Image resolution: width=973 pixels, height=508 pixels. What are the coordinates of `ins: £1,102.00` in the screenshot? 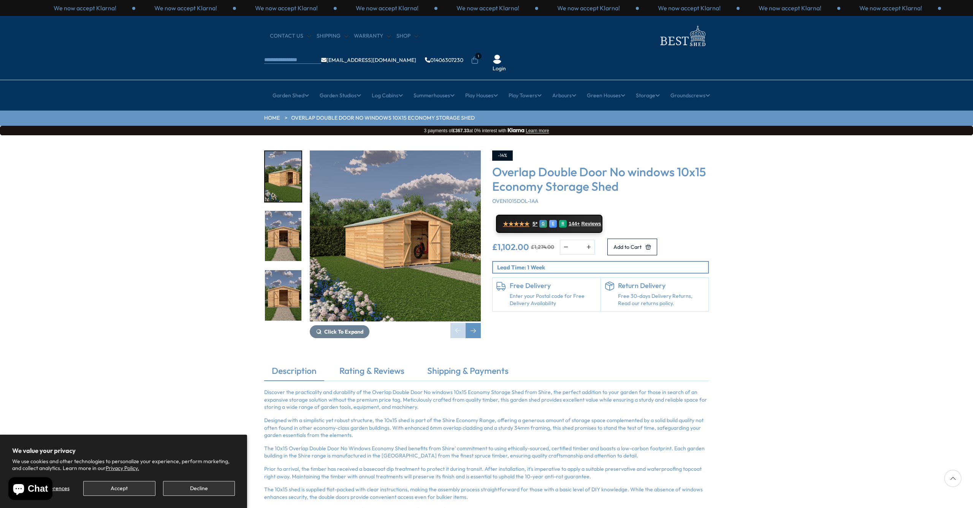 It's located at (510, 247).